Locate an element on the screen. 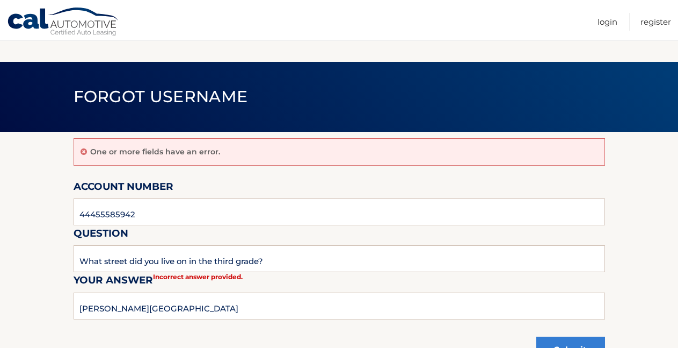 The image size is (678, 348). label: Question is located at coordinates (101, 235).